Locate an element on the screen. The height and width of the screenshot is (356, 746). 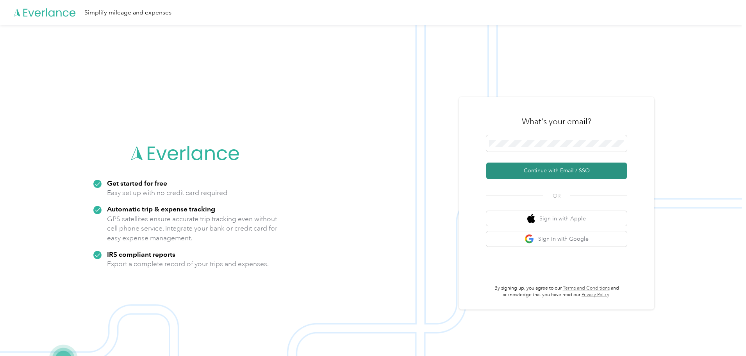
div: Simplify mileage and expenses is located at coordinates (128, 12).